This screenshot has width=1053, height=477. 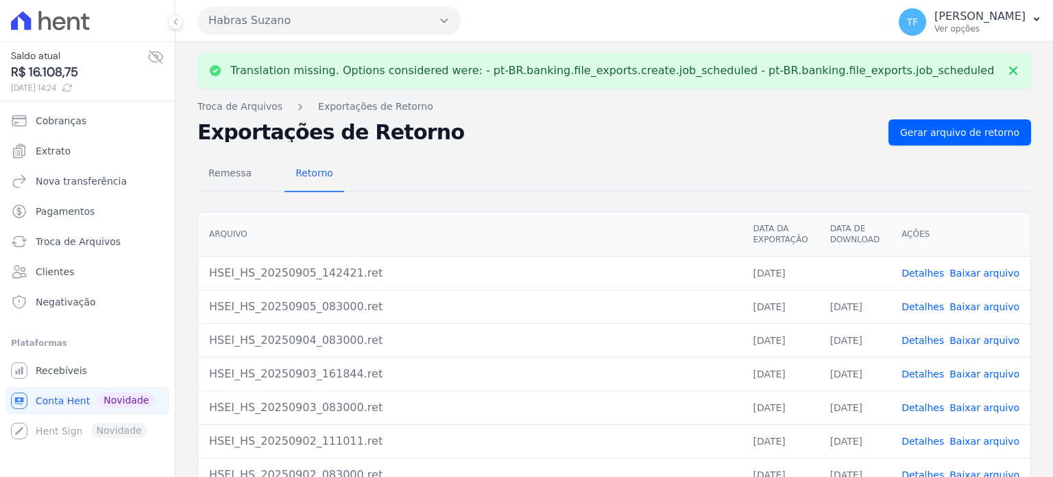 What do you see at coordinates (913, 22) in the screenshot?
I see `span: TF` at bounding box center [913, 22].